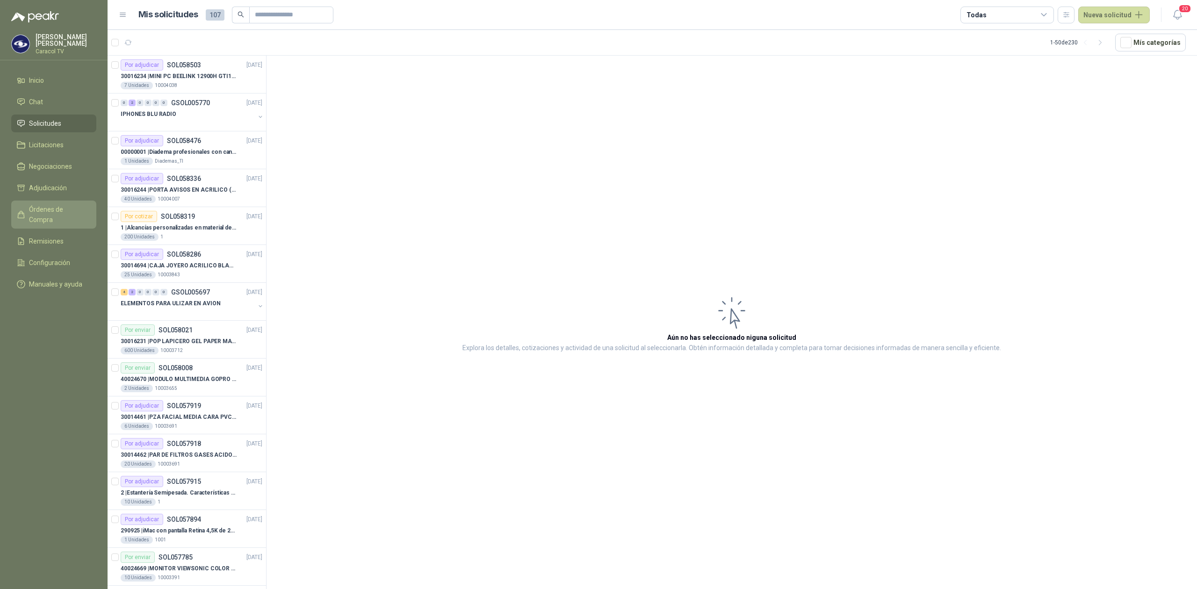 This screenshot has height=589, width=1197. Describe the element at coordinates (179, 569) in the screenshot. I see `p: 40024669 | MONITOR VIEWSONIC COLOR PRO VP2786-4K` at that location.